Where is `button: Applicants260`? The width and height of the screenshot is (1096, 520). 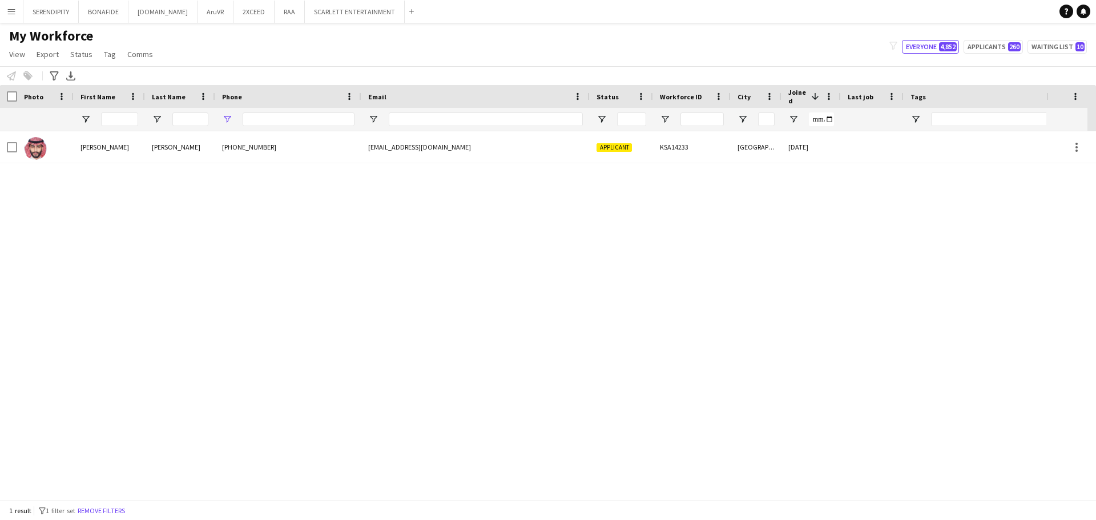
button: Applicants260 is located at coordinates (994, 47).